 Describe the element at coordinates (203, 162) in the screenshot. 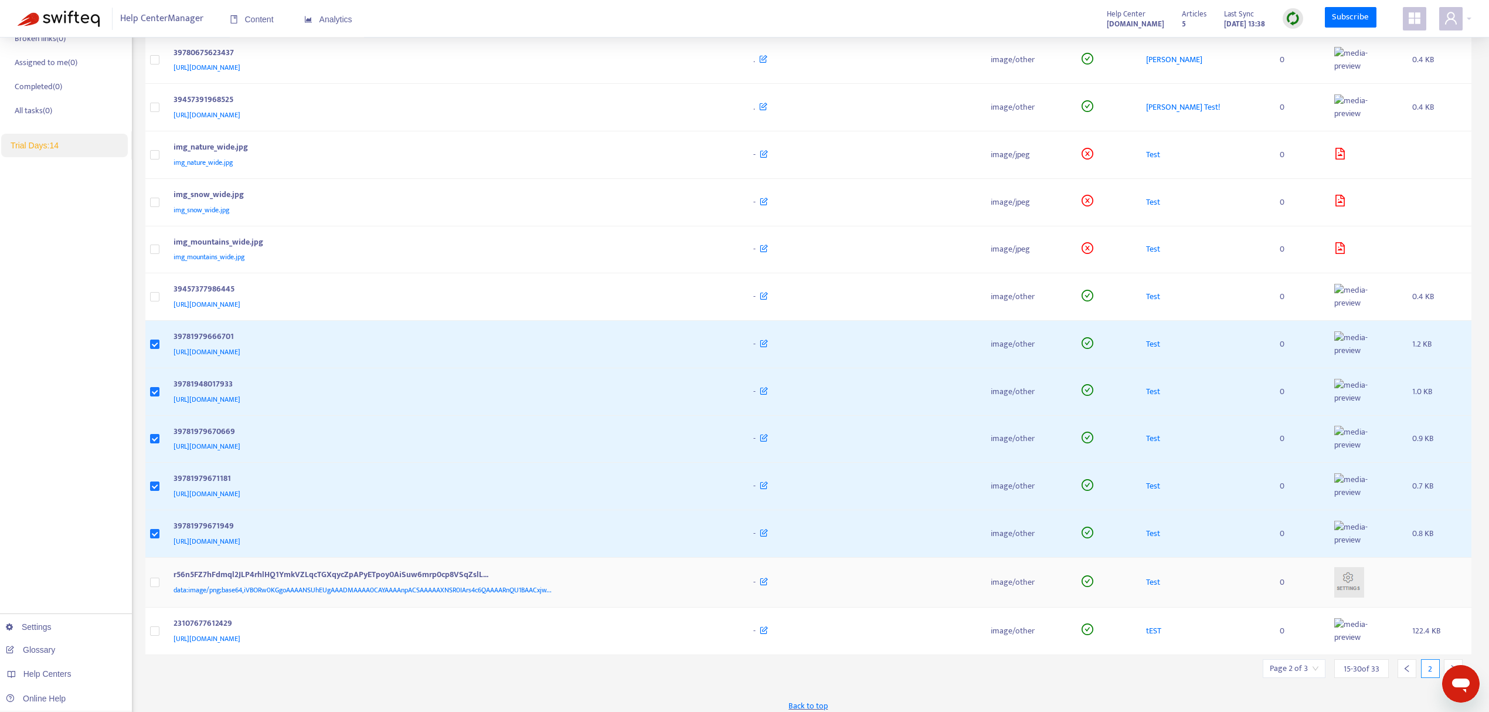

I see `span: img_nature_wide.jpg` at that location.